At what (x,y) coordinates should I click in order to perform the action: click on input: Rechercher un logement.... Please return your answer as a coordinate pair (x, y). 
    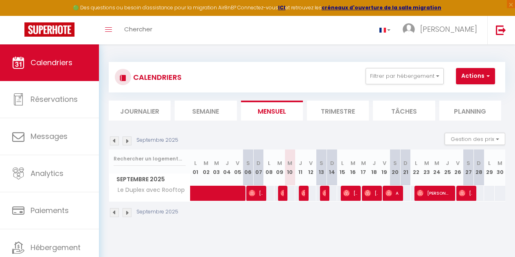
    Looking at the image, I should click on (149, 159).